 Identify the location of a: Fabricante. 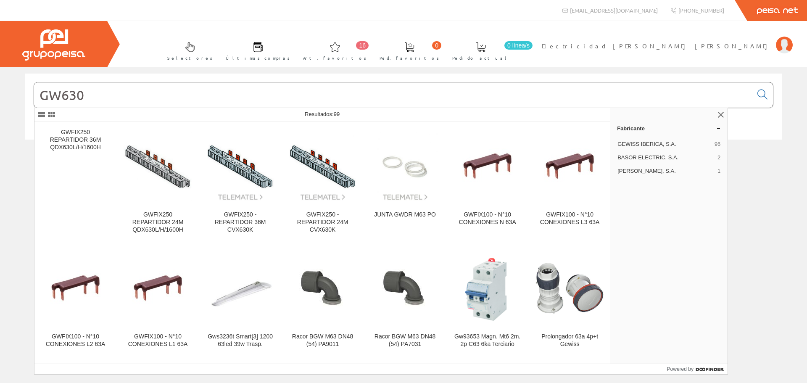
(668, 128).